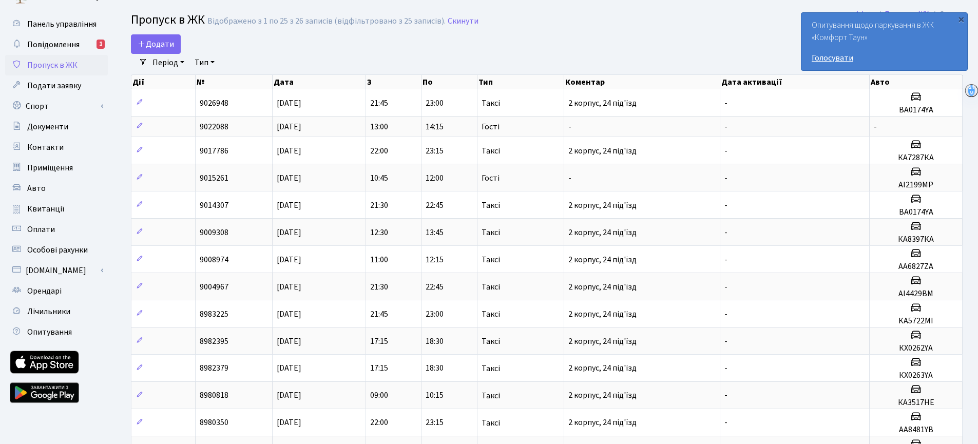 The image size is (978, 444). Describe the element at coordinates (434, 103) in the screenshot. I see `span: 23:00` at that location.